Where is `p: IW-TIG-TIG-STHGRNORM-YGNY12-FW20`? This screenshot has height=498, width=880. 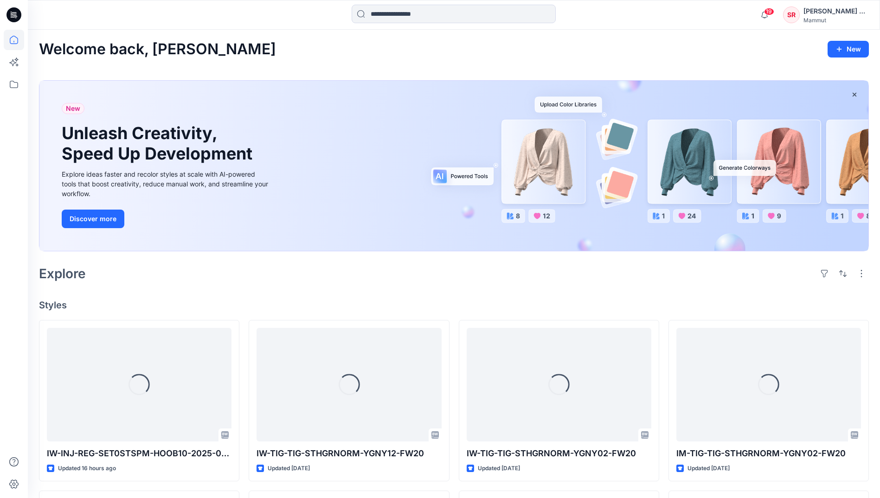
p: IW-TIG-TIG-STHGRNORM-YGNY12-FW20 is located at coordinates (349, 454).